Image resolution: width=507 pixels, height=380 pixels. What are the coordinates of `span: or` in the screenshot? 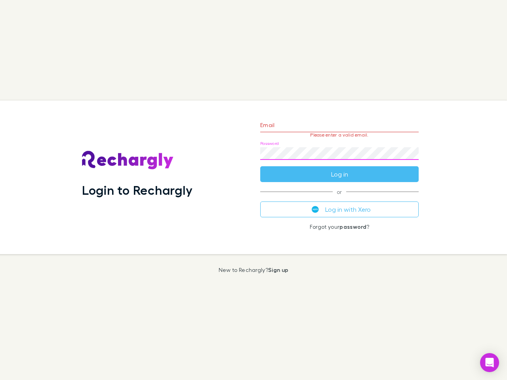 It's located at (339, 192).